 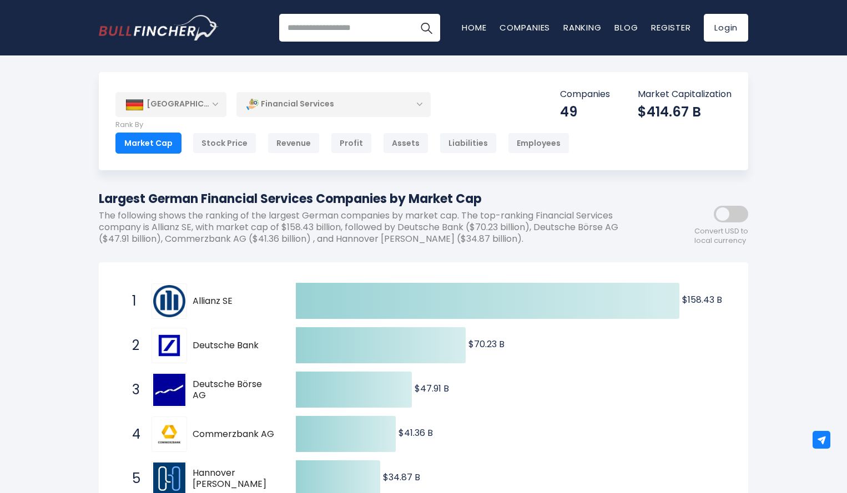 What do you see at coordinates (582, 27) in the screenshot?
I see `a: Ranking` at bounding box center [582, 27].